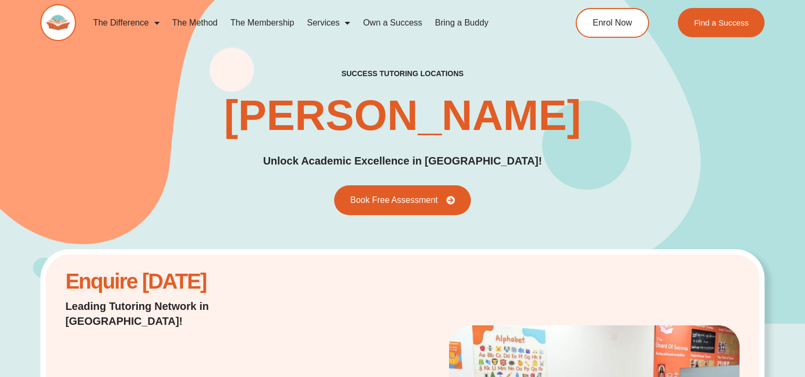 The width and height of the screenshot is (805, 377). I want to click on h2: success tutoring locations, so click(403, 73).